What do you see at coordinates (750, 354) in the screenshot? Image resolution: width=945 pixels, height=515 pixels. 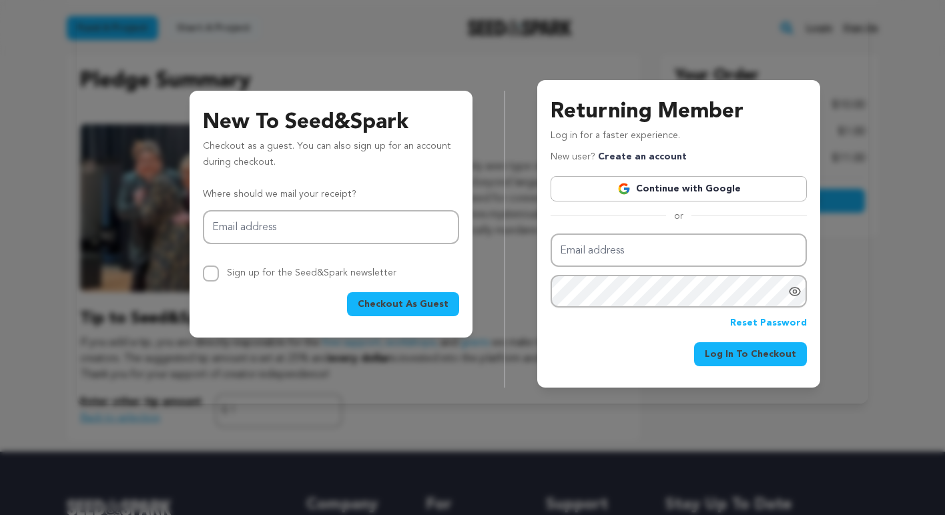 I see `span: Log In To Checkout` at bounding box center [750, 354].